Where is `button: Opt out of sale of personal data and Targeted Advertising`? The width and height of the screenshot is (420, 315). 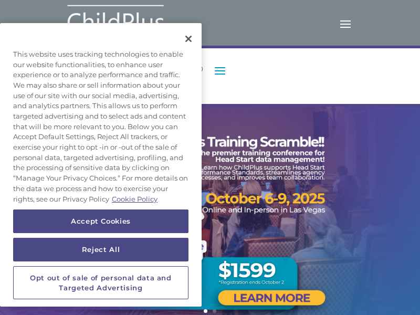 button: Opt out of sale of personal data and Targeted Advertising is located at coordinates (101, 283).